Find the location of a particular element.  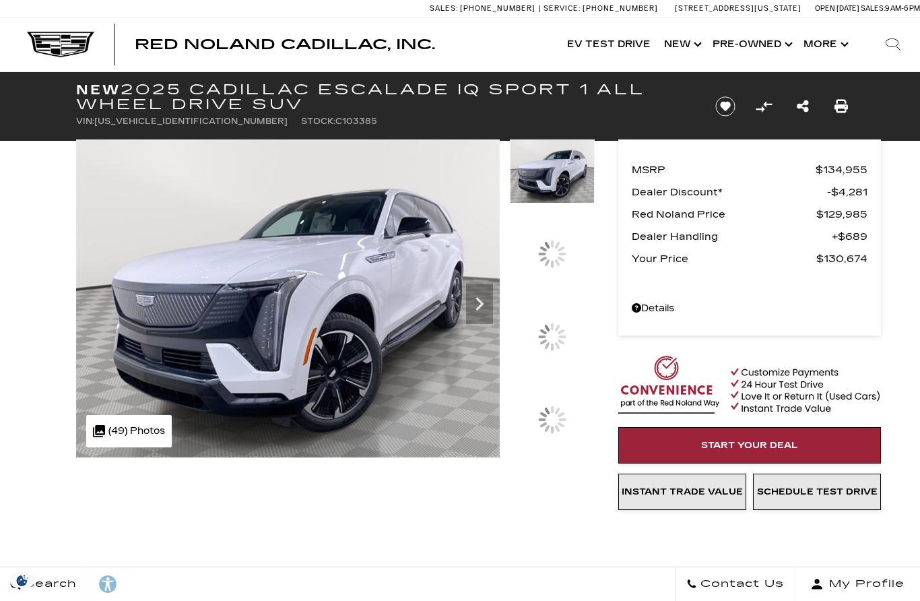

span: Service: is located at coordinates (562, 8).